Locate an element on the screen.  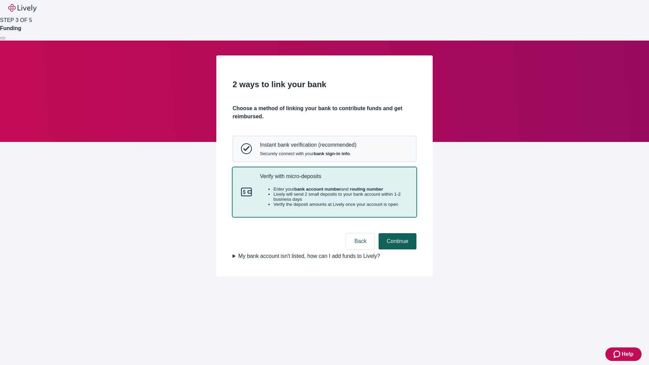
summary: My bank account isn't listed, how can I add funds to Lively? is located at coordinates (325, 256).